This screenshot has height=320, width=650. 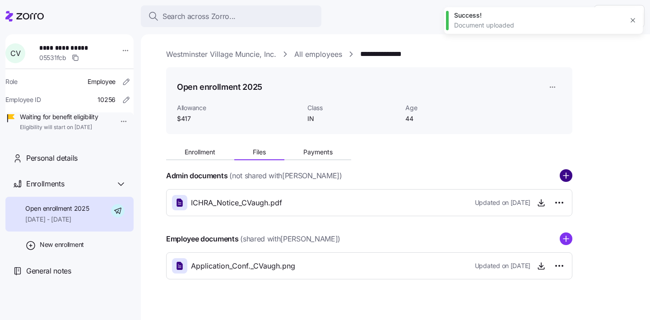 I want to click on div: Document uploaded, so click(x=538, y=25).